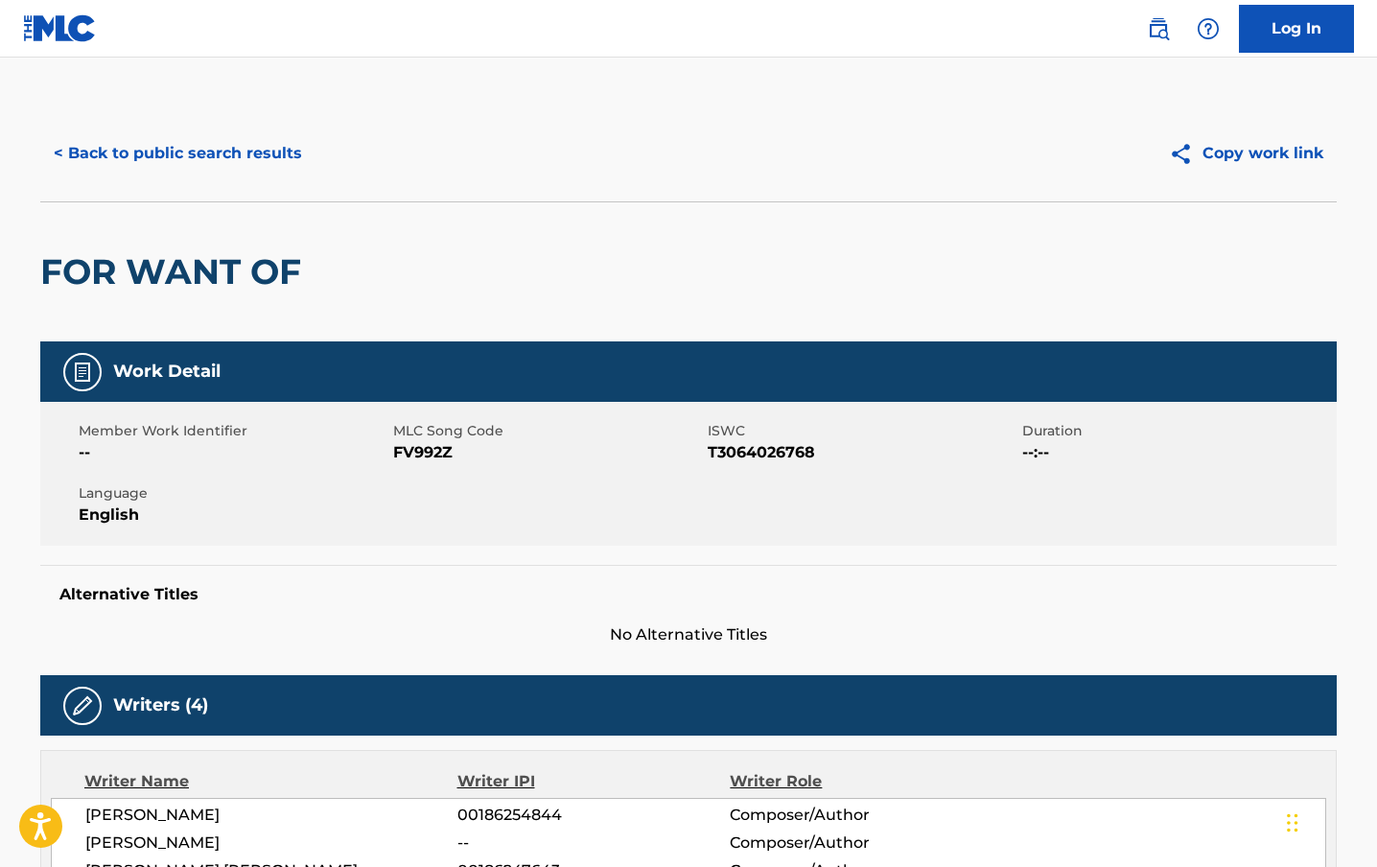 Image resolution: width=1377 pixels, height=867 pixels. What do you see at coordinates (1292, 822) in the screenshot?
I see `div: Drag` at bounding box center [1292, 822].